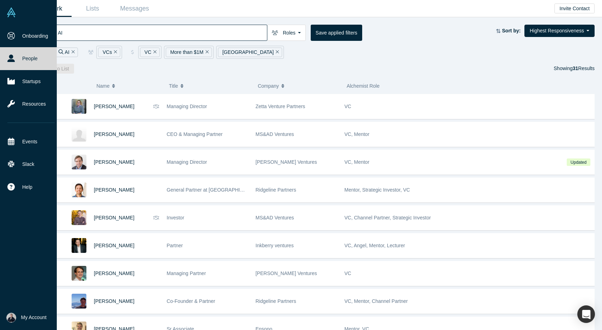 Image resolution: width=602 pixels, height=330 pixels. What do you see at coordinates (375, 246) in the screenshot?
I see `span: VC, Angel, Mentor, Lecturer` at bounding box center [375, 246].